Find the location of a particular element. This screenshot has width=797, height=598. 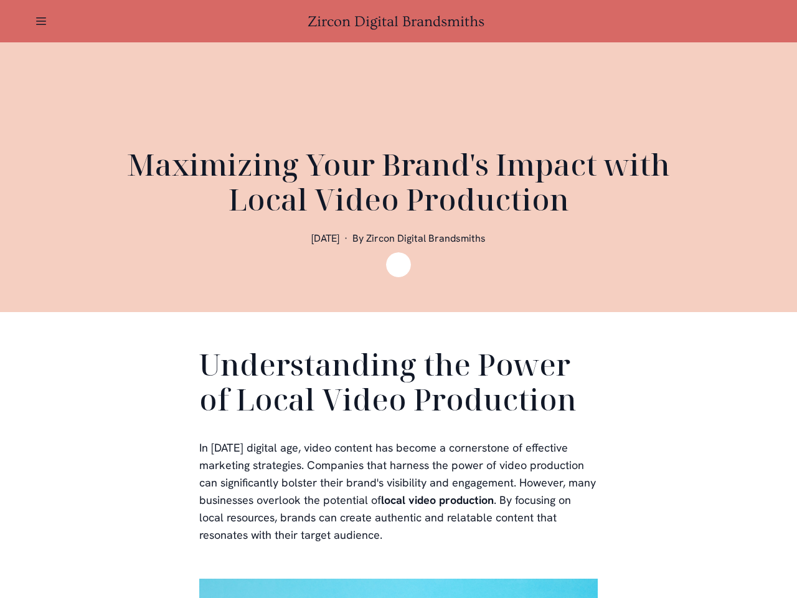

h2: Zircon Digital Brandsmiths is located at coordinates (398, 21).